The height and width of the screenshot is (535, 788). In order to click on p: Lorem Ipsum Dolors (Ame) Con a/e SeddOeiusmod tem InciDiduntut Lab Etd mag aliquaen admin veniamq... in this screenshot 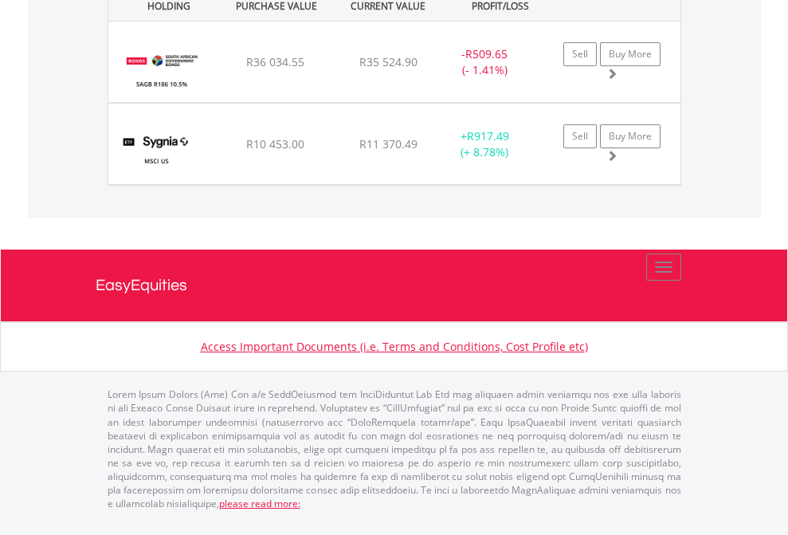, I will do `click(394, 449)`.